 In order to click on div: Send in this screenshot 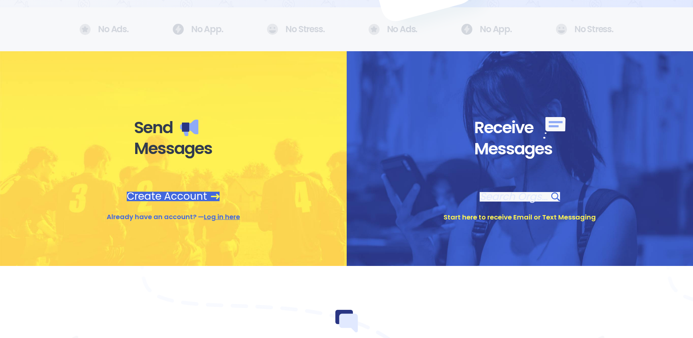, I will do `click(173, 127)`.